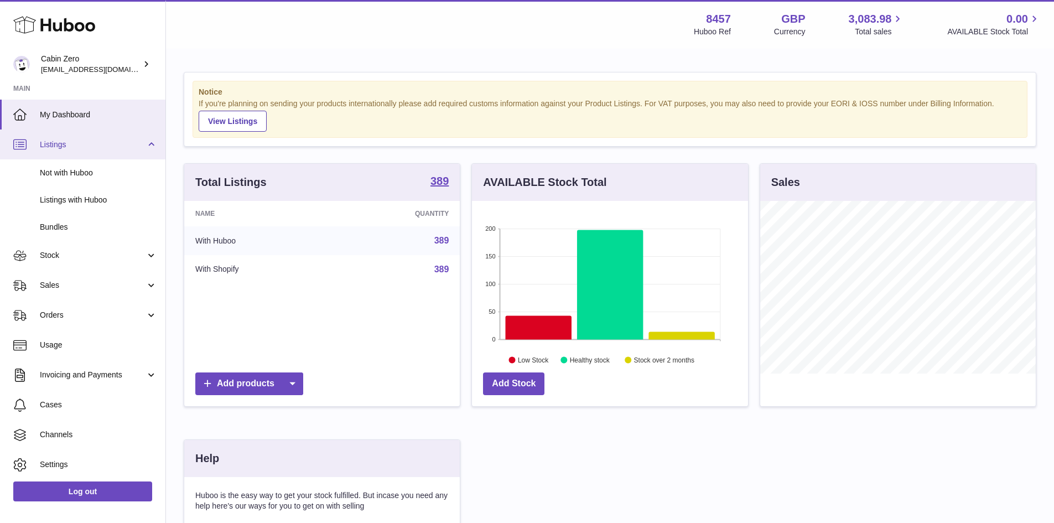 This screenshot has width=1054, height=523. I want to click on span: Invoicing and Payments, so click(92, 375).